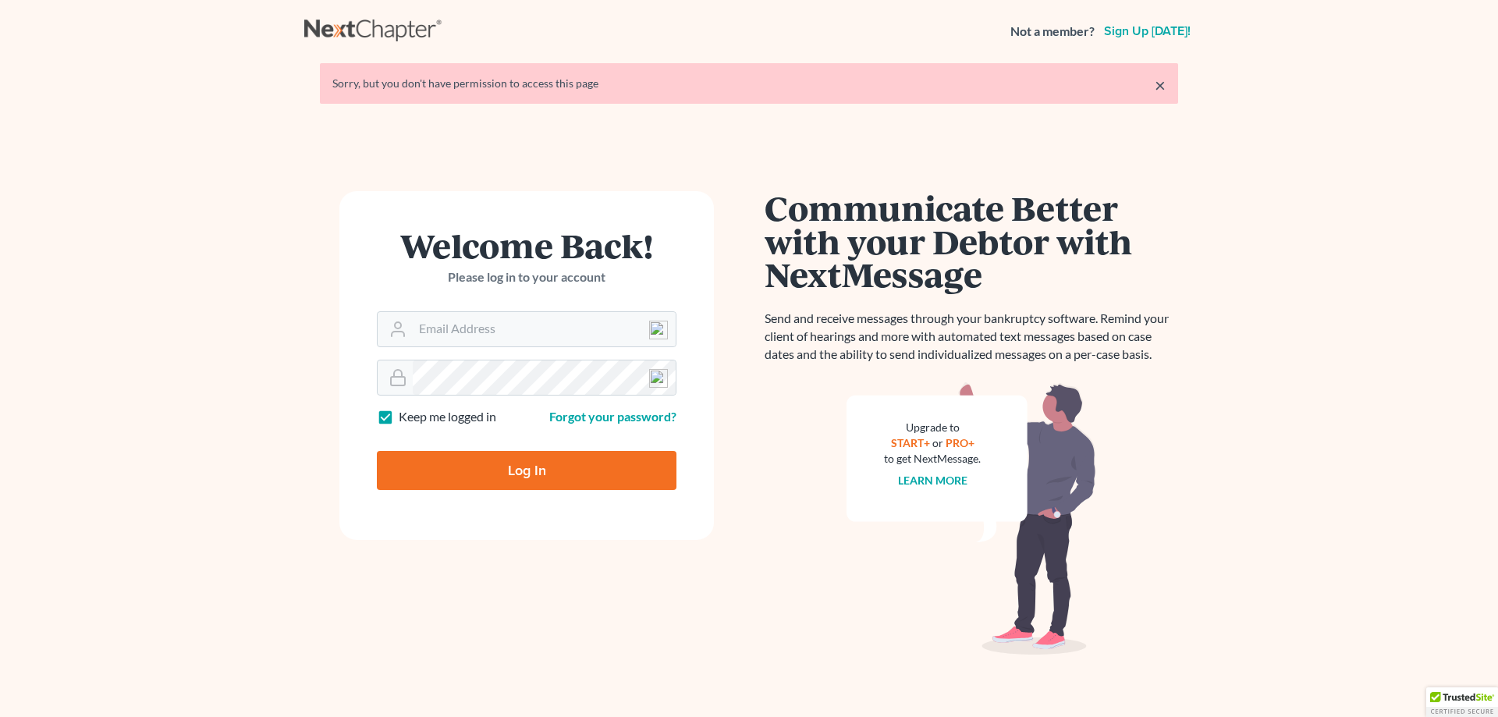 The image size is (1498, 717). Describe the element at coordinates (1462, 702) in the screenshot. I see `div: TrustedSite Certified` at that location.